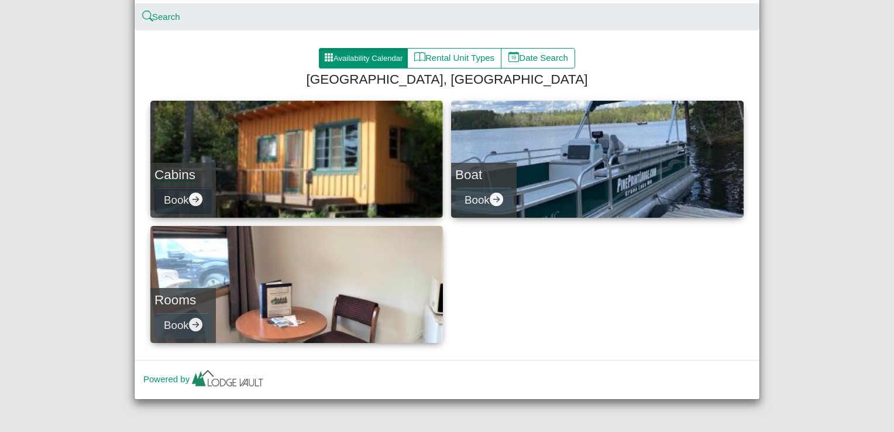 This screenshot has height=432, width=894. What do you see at coordinates (484, 174) in the screenshot?
I see `h4: Boat` at bounding box center [484, 174].